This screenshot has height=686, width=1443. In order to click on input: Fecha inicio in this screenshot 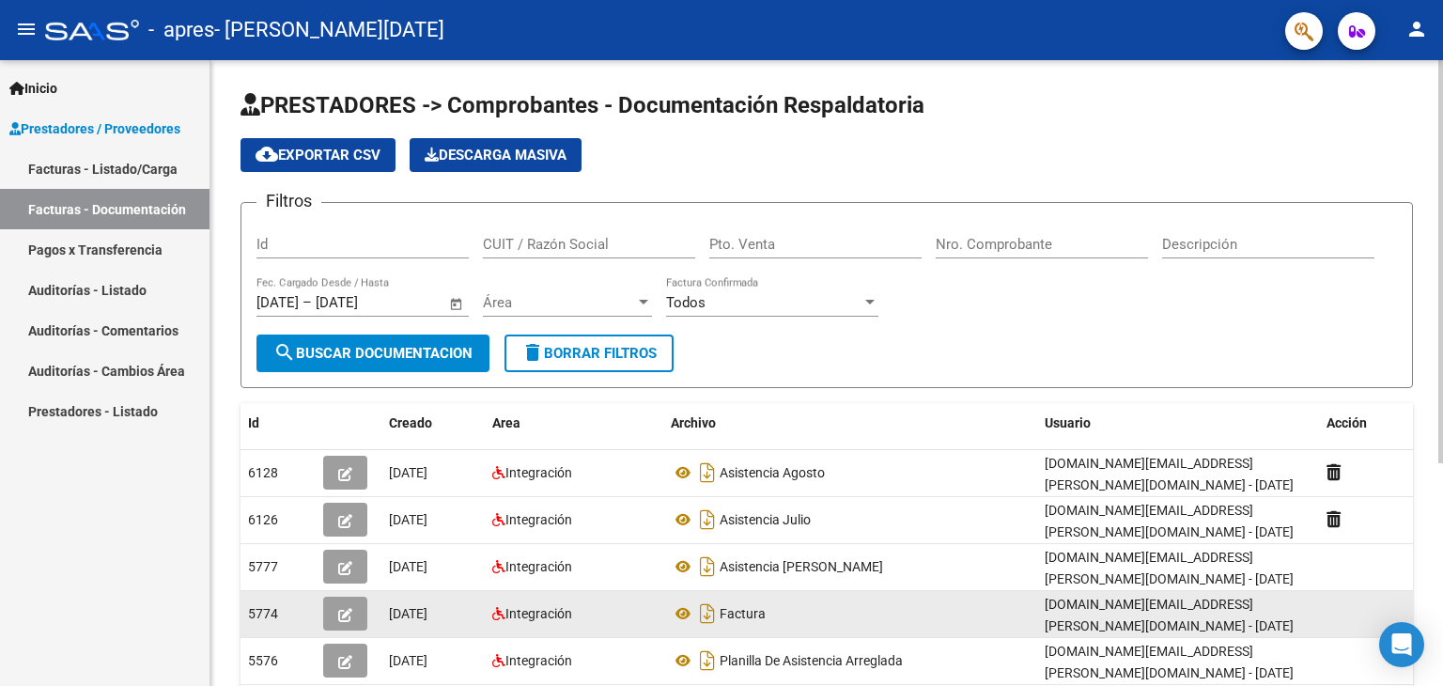, I will do `click(277, 302)`.